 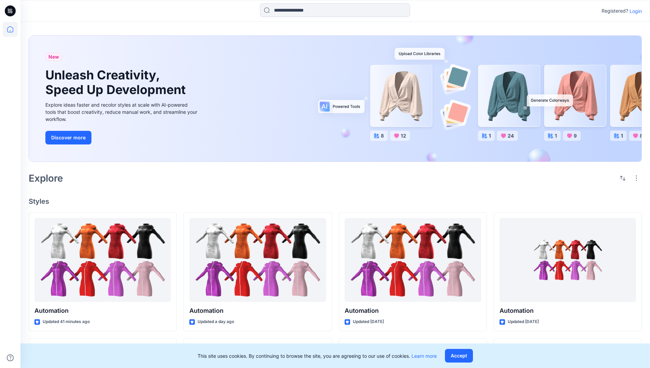 What do you see at coordinates (459, 356) in the screenshot?
I see `button: Accept` at bounding box center [459, 356].